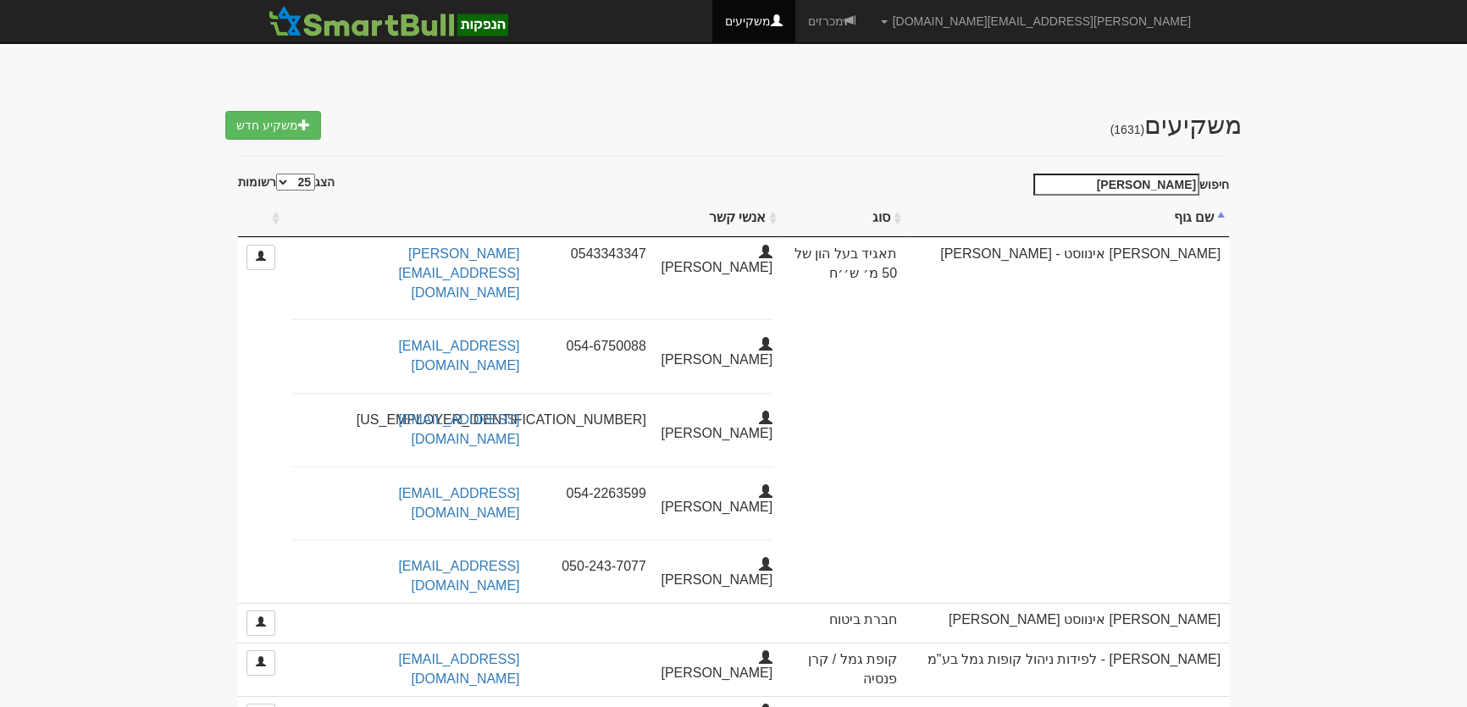 This screenshot has height=707, width=1467. Describe the element at coordinates (595, 346) in the screenshot. I see `div: 054-6750088` at that location.